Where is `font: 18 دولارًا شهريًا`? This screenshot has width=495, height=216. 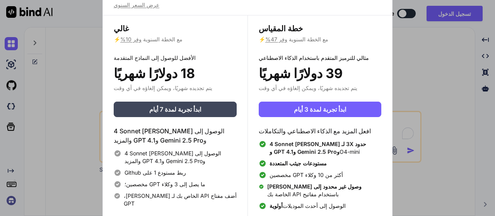
font: 18 دولارًا شهريًا is located at coordinates (154, 73).